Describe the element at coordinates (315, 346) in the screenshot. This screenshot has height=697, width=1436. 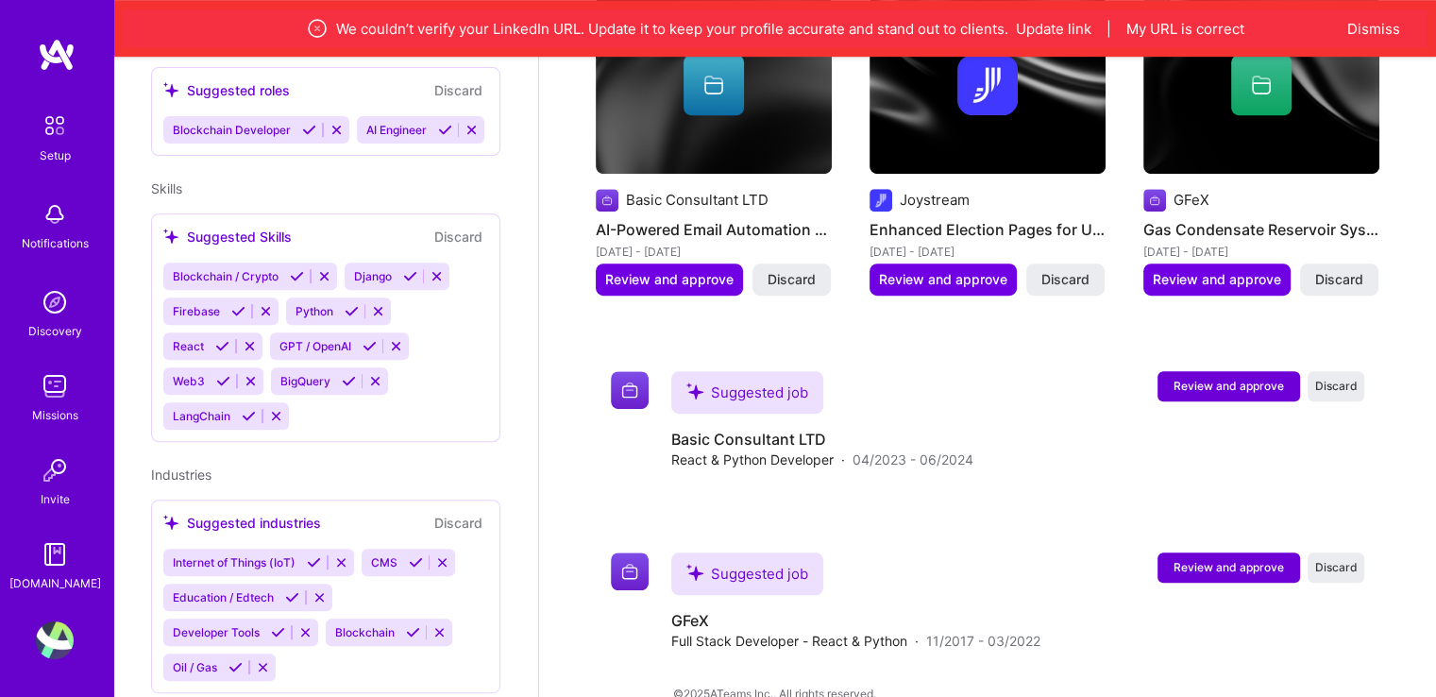
I see `span: GPT / OpenAI` at that location.